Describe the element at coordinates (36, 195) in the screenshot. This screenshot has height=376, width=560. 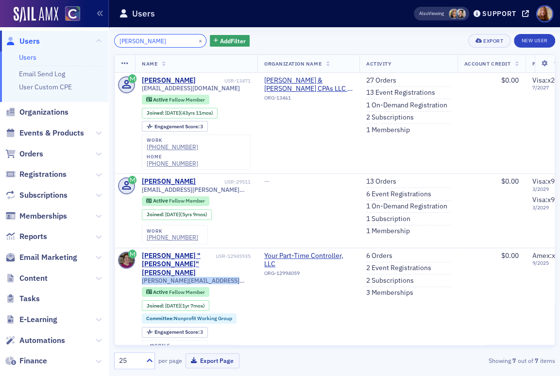
I see `a: Subscriptions` at that location.